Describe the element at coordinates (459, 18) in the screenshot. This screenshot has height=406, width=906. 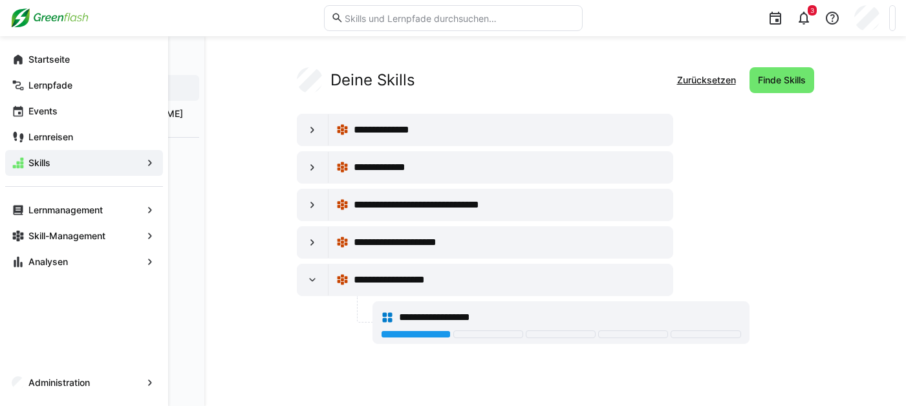
I see `input: Skills und Lernpfade durchsuchen…` at that location.